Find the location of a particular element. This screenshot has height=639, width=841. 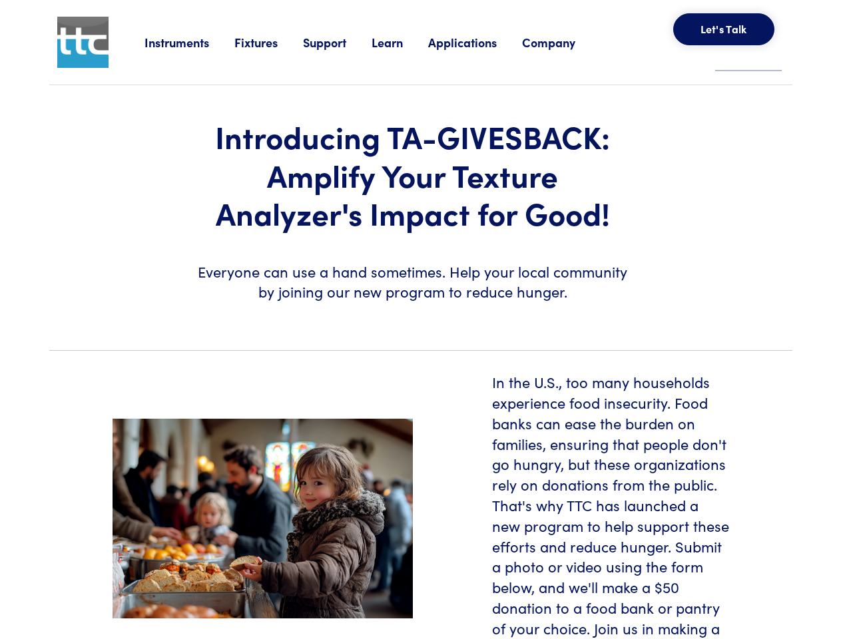

a: Company is located at coordinates (561, 42).